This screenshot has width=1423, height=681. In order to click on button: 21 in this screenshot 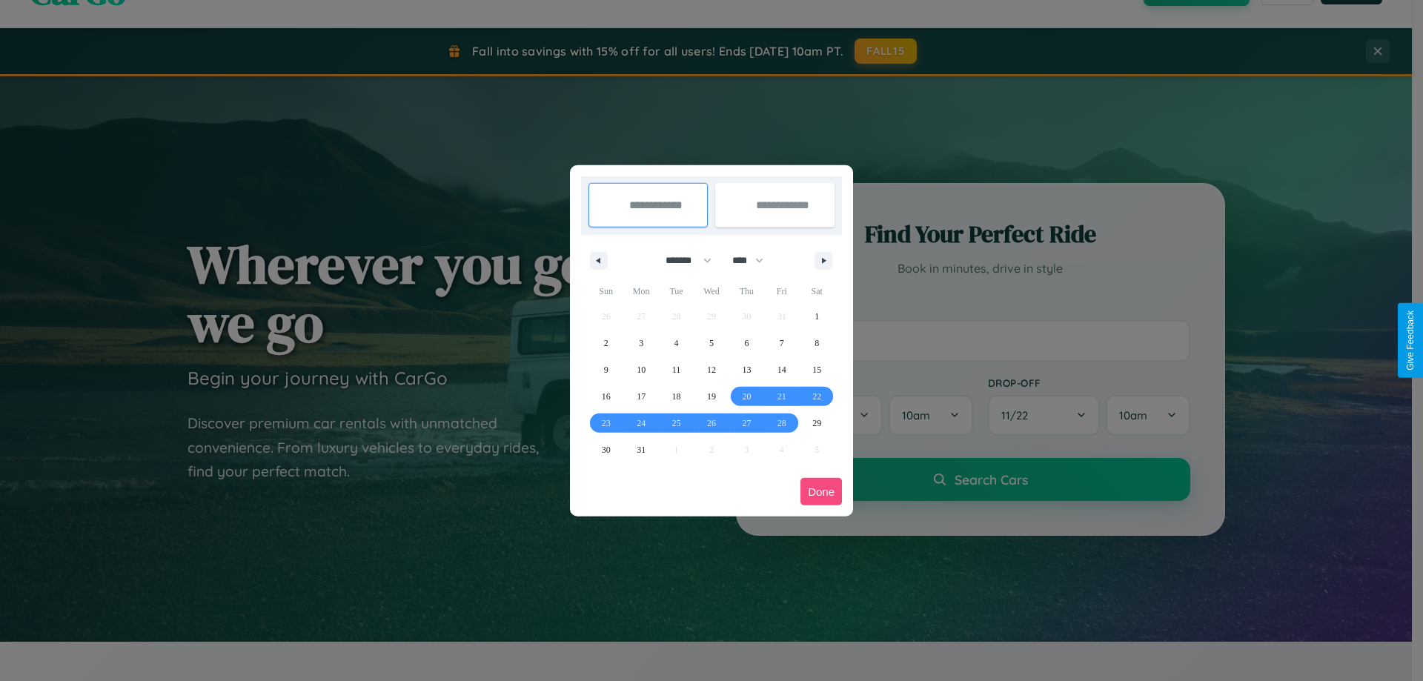, I will do `click(781, 397)`.